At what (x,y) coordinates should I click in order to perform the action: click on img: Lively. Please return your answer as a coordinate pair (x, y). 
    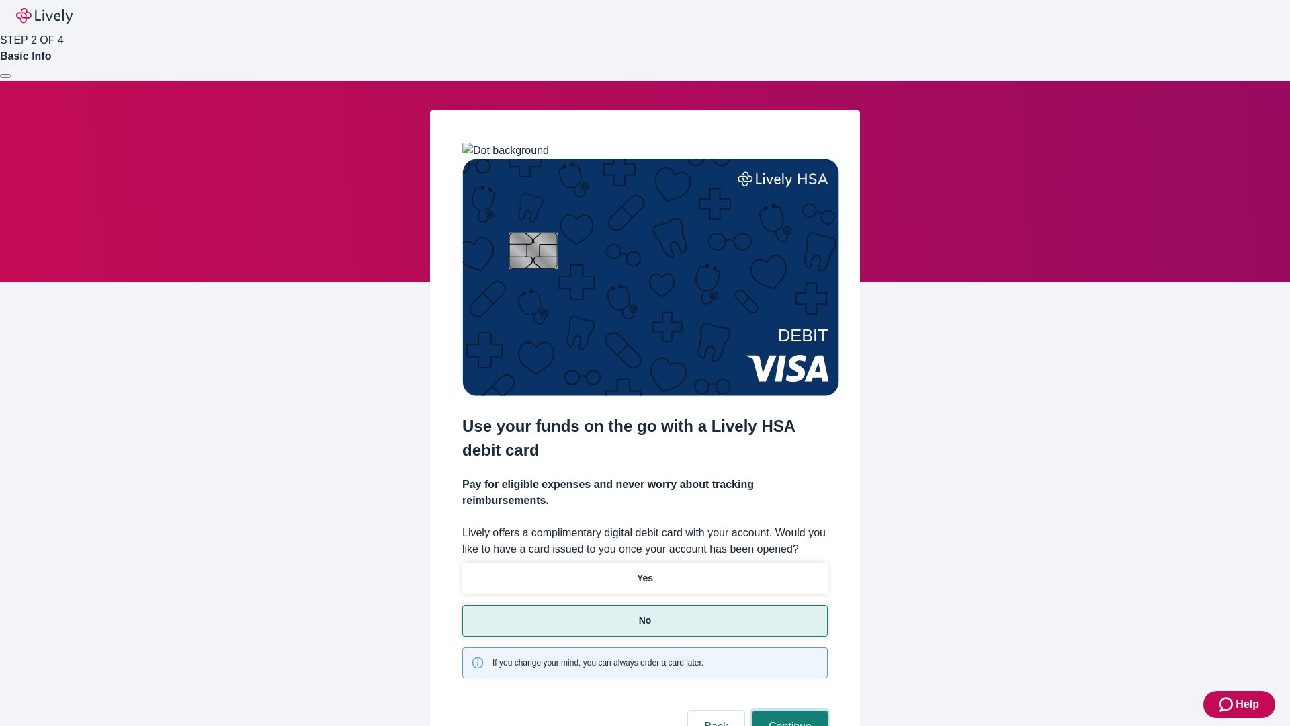
    Looking at the image, I should click on (44, 16).